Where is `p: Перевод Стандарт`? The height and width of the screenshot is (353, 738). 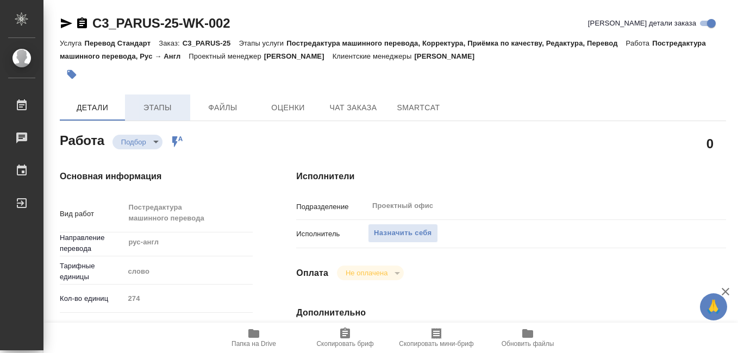
p: Перевод Стандарт is located at coordinates (121, 43).